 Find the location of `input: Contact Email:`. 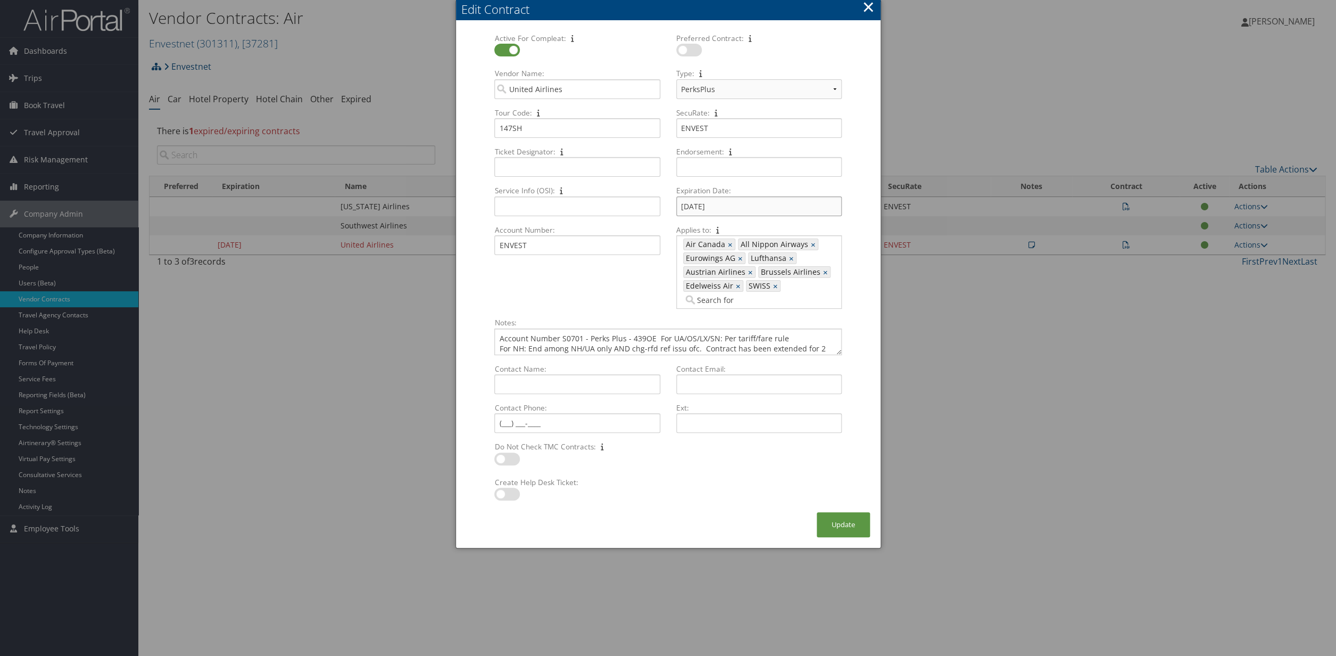

input: Contact Email: is located at coordinates (759, 384).